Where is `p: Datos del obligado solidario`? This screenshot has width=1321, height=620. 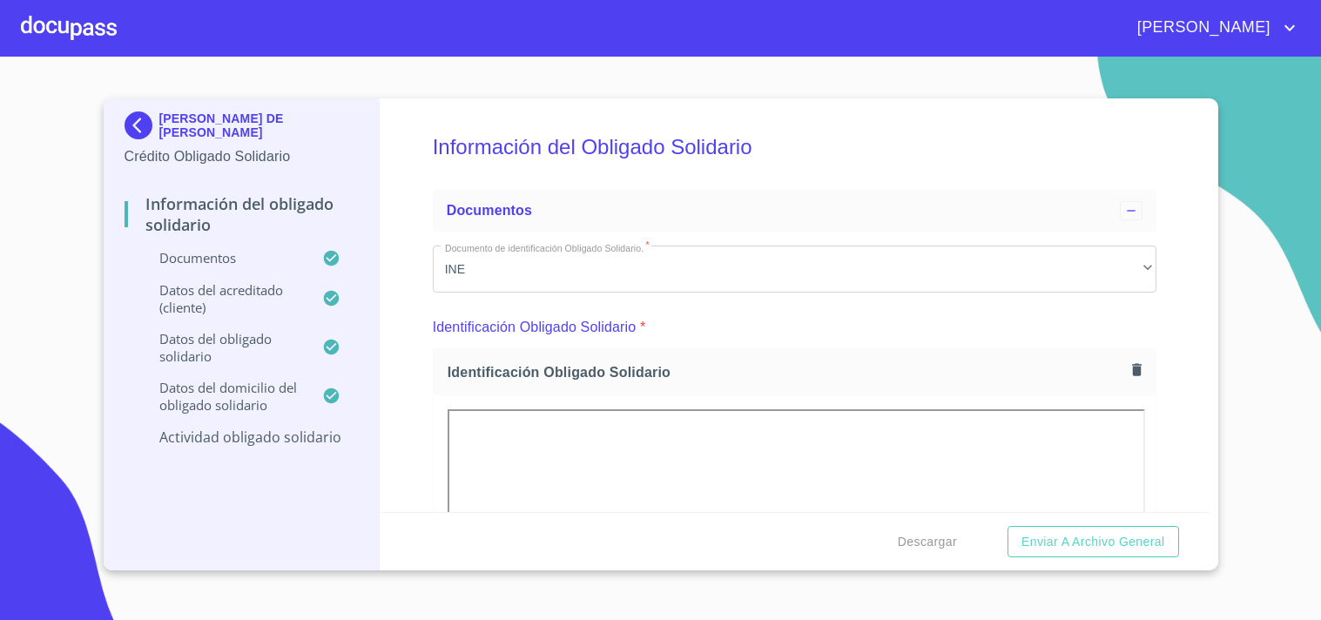 p: Datos del obligado solidario is located at coordinates (224, 347).